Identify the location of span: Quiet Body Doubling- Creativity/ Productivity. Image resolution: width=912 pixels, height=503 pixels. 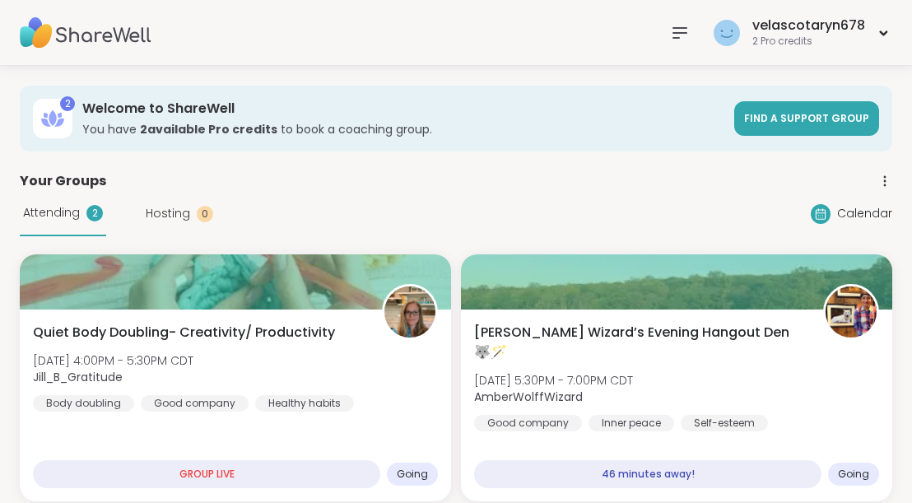
(184, 333).